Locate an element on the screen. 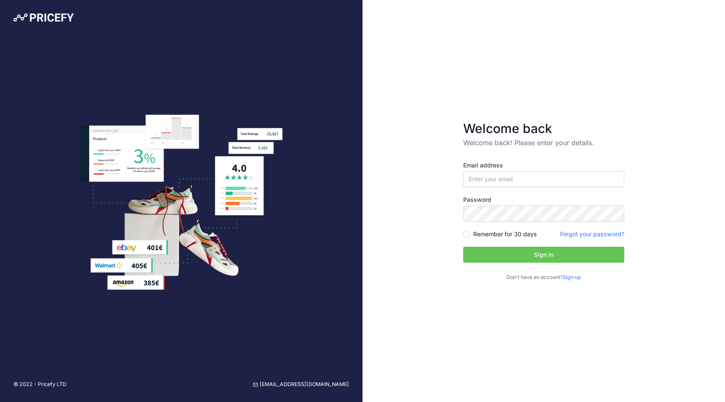 Image resolution: width=725 pixels, height=402 pixels. label: Password is located at coordinates (544, 200).